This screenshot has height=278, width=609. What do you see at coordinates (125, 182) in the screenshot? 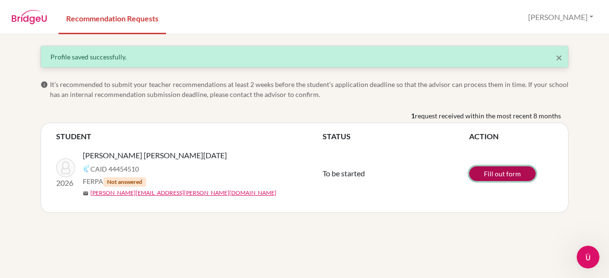
I see `span: Not answered` at bounding box center [125, 182].